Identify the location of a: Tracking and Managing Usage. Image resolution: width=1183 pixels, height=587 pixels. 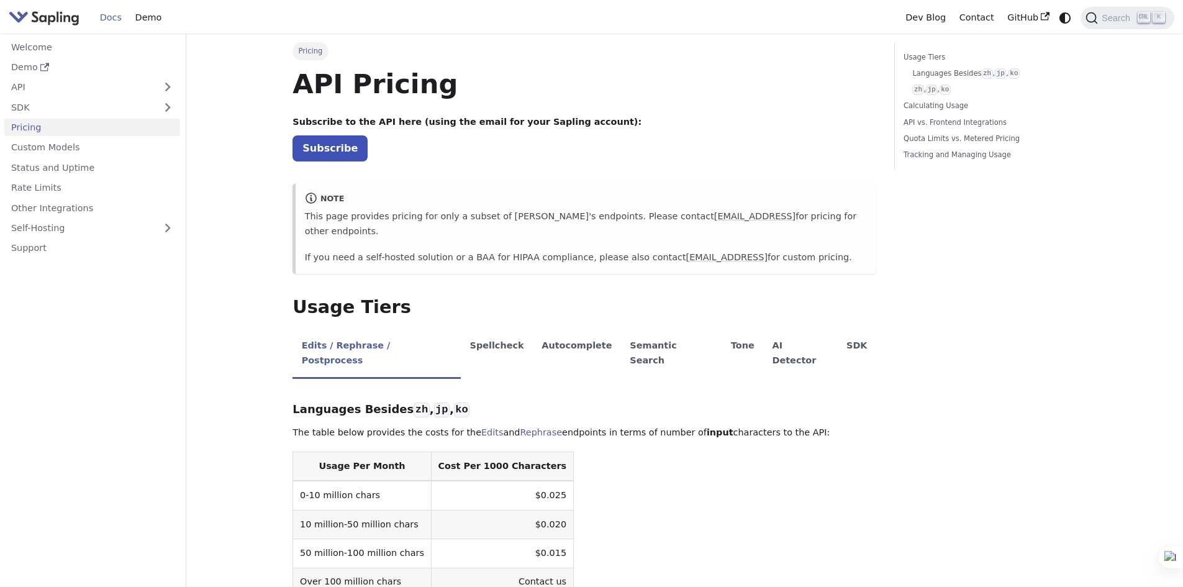
(988, 155).